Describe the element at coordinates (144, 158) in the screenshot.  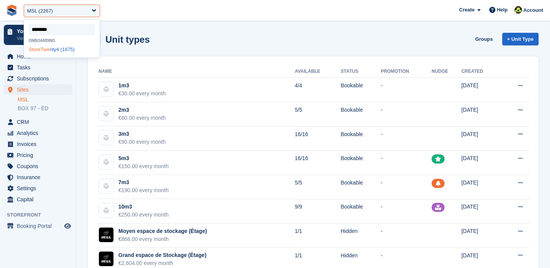
I see `div: 5m3` at that location.